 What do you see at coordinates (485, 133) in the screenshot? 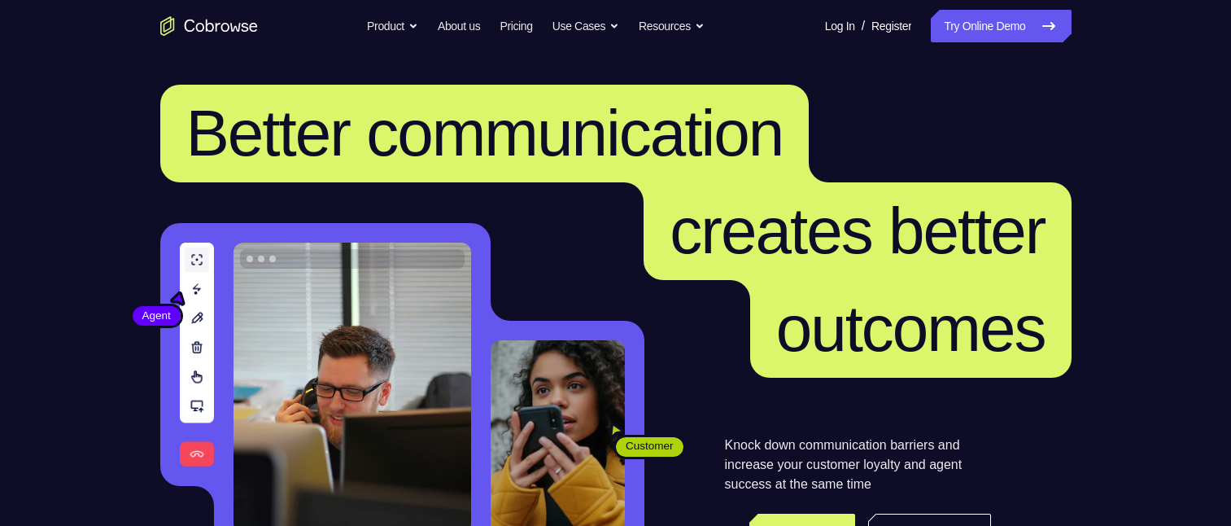
I see `span: Better communication` at bounding box center [485, 133].